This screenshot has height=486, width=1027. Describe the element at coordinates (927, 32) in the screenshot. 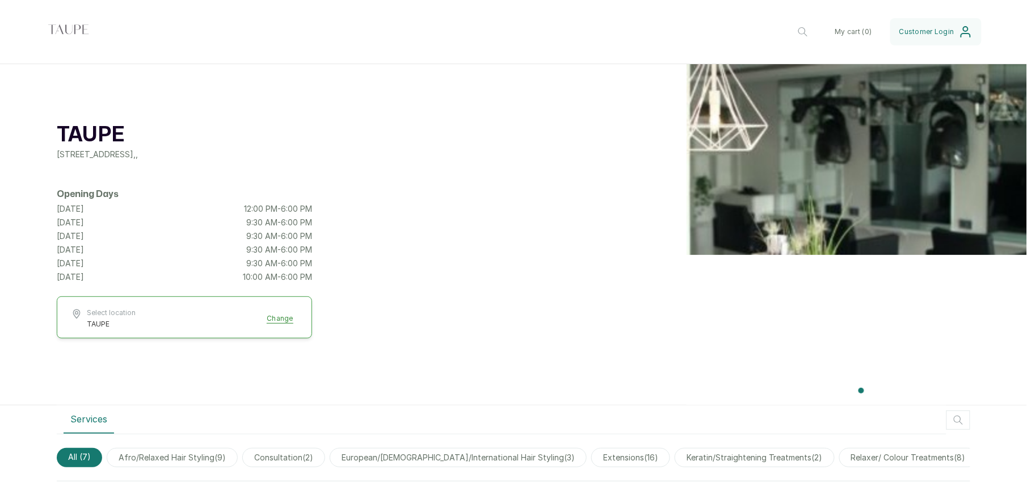

I see `span: Customer Login` at that location.